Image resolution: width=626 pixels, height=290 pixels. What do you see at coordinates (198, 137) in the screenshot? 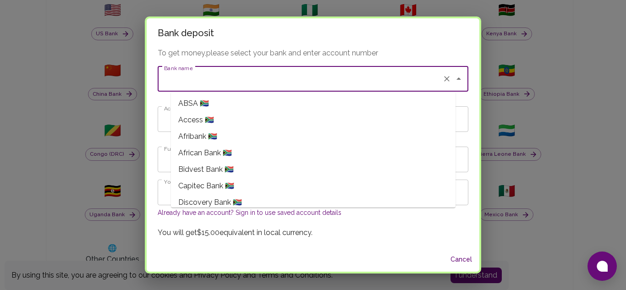
I see `span: Afribank 🇿🇦` at bounding box center [198, 137].